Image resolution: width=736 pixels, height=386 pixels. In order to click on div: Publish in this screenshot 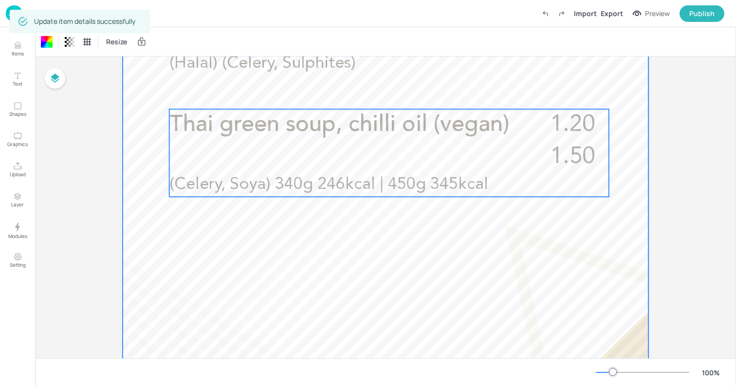, I will do `click(702, 14)`.